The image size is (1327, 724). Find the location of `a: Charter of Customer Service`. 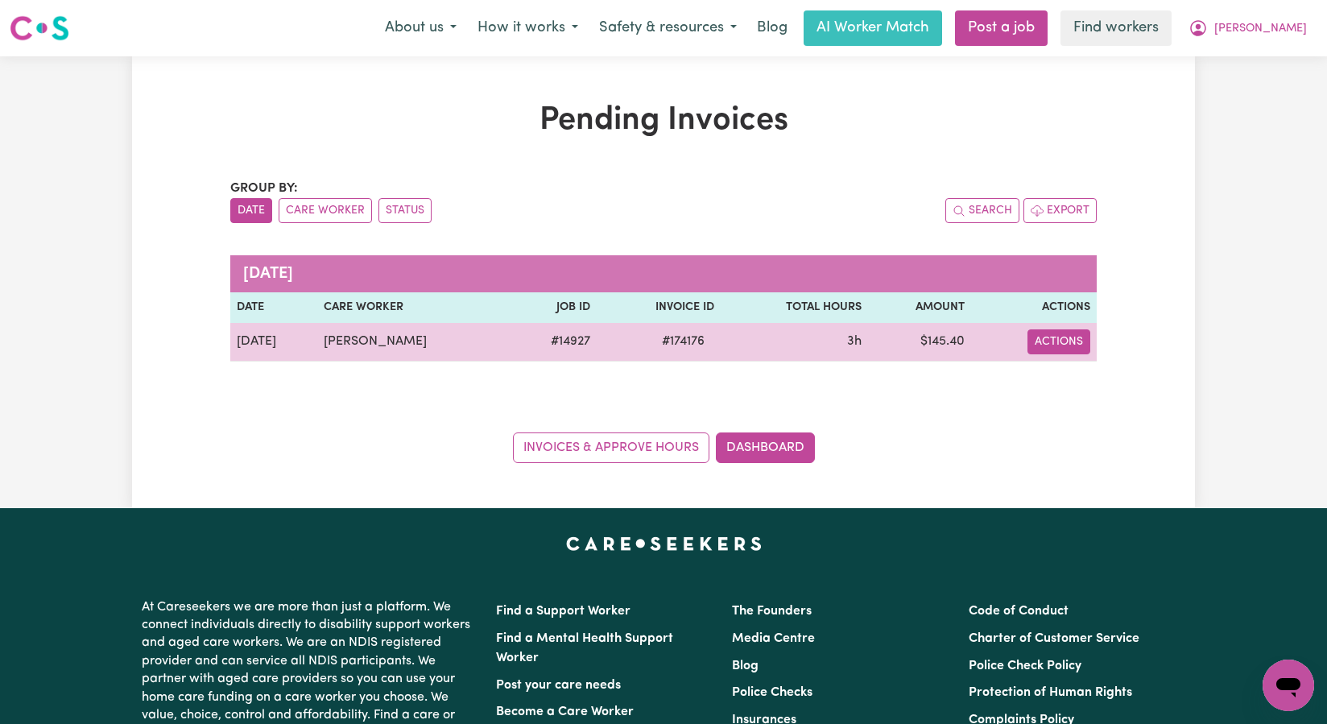

a: Charter of Customer Service is located at coordinates (1054, 639).